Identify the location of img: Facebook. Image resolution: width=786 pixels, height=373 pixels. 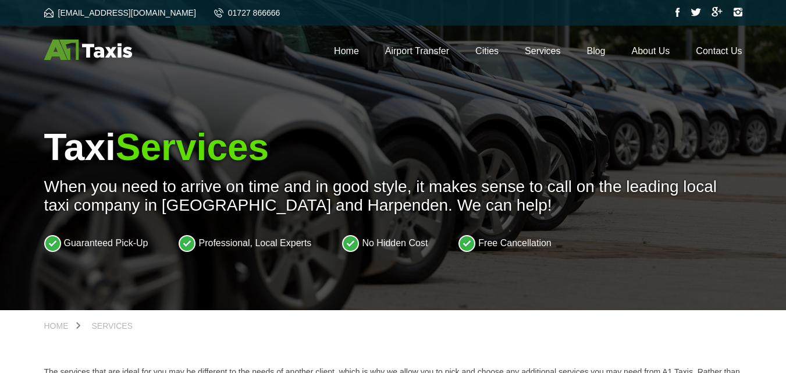
(678, 12).